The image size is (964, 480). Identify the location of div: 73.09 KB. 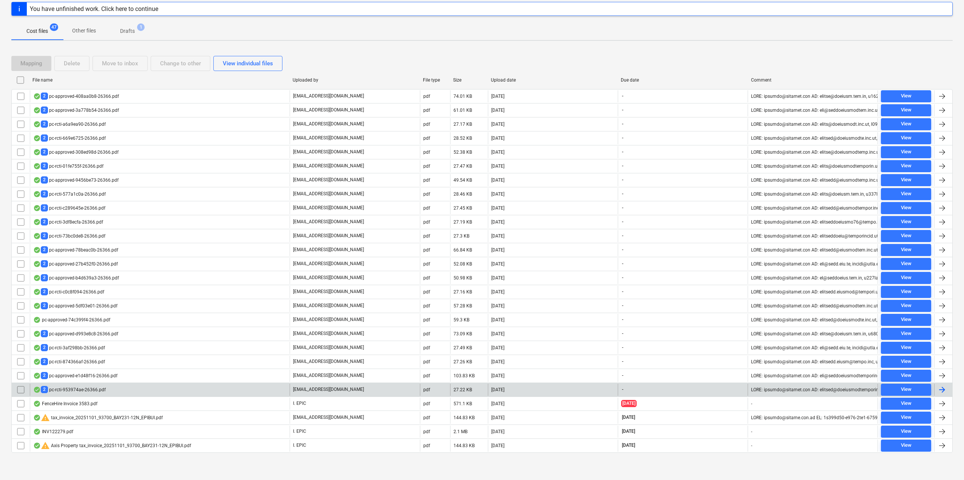
(463, 334).